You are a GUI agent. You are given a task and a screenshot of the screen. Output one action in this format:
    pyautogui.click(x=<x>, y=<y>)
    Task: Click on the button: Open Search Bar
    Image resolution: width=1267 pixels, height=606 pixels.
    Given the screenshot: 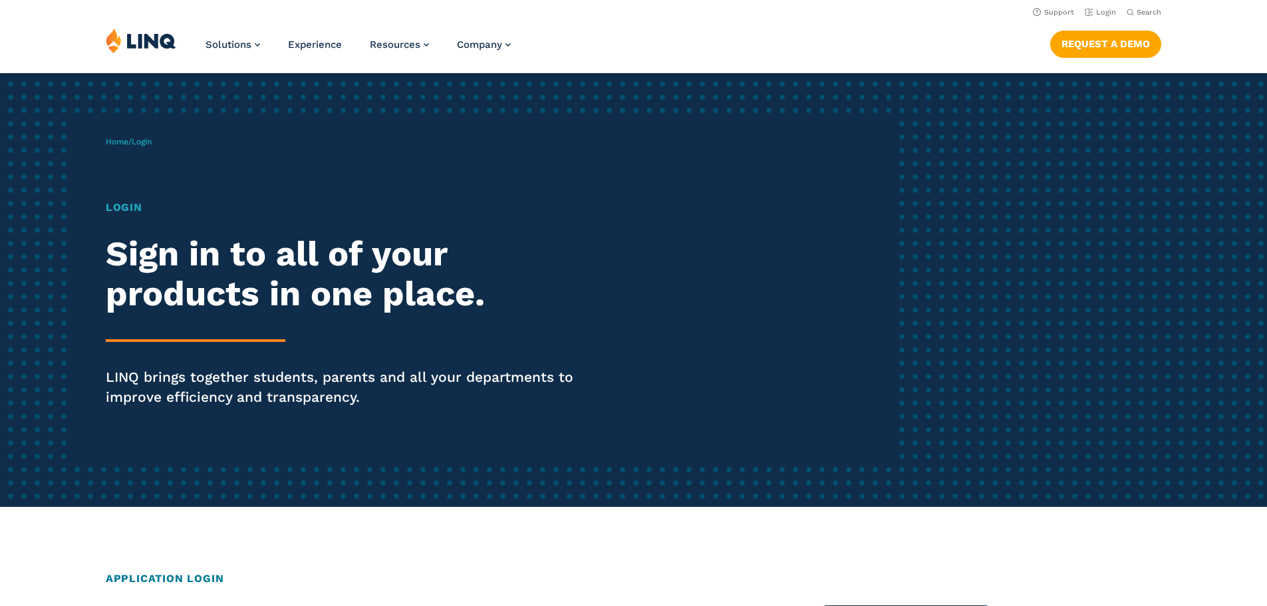 What is the action you would take?
    pyautogui.click(x=1144, y=12)
    